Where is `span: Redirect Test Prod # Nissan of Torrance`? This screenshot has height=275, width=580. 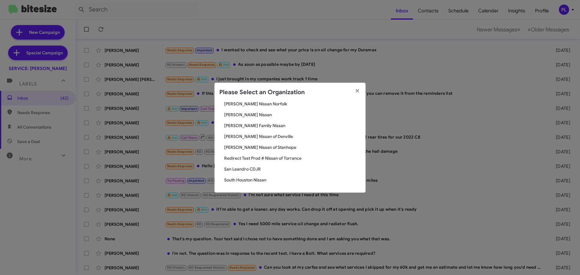
span: Redirect Test Prod # Nissan of Torrance is located at coordinates (293, 158).